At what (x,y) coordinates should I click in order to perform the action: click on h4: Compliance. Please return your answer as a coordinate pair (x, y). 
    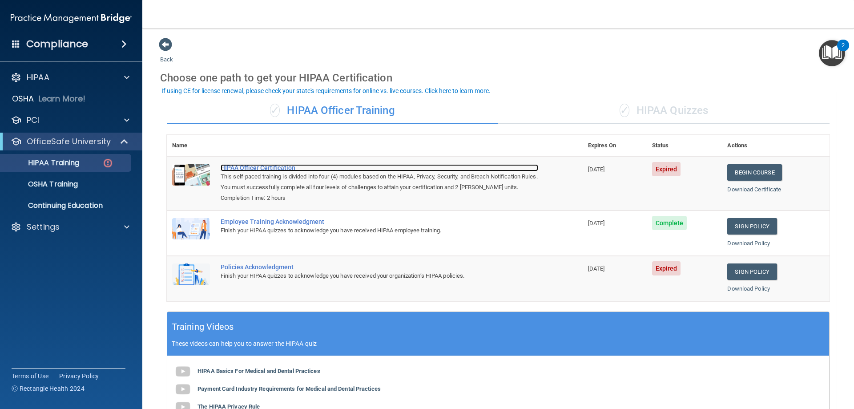
    Looking at the image, I should click on (57, 44).